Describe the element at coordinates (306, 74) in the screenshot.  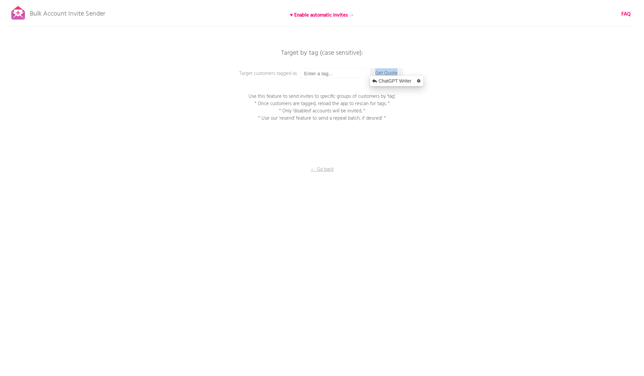
I see `p: Target customers tagged as` at that location.